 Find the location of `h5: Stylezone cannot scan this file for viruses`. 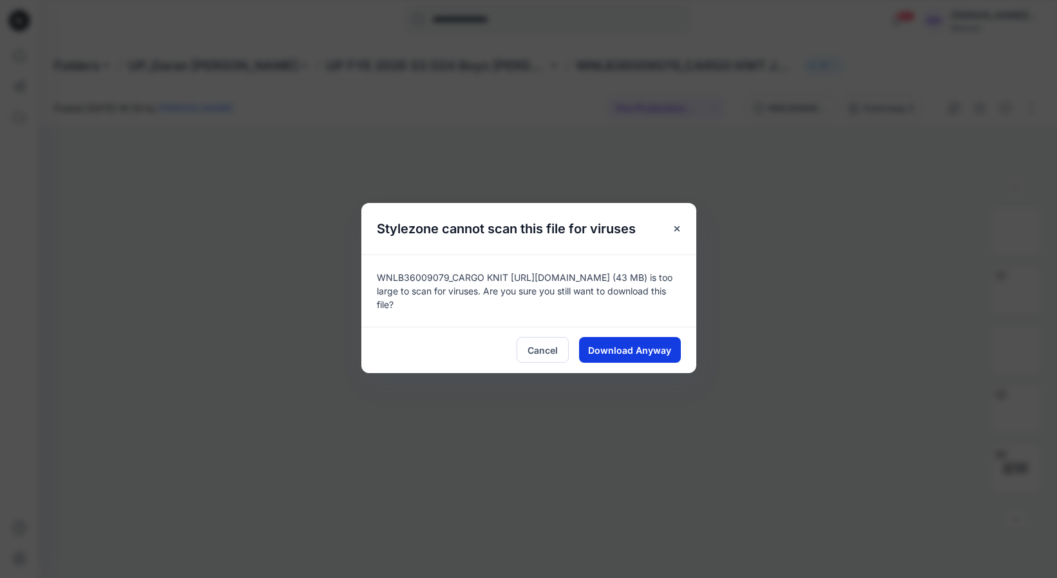

h5: Stylezone cannot scan this file for viruses is located at coordinates (506, 229).